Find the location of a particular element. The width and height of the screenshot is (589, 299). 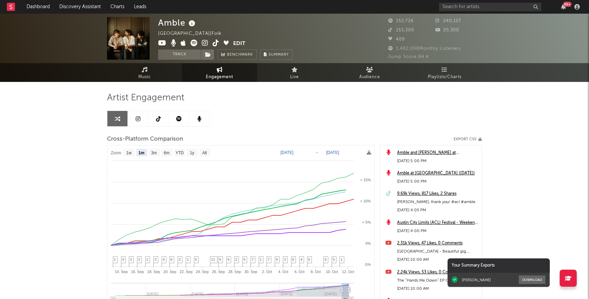

span: 152,726 is located at coordinates (401, 21).